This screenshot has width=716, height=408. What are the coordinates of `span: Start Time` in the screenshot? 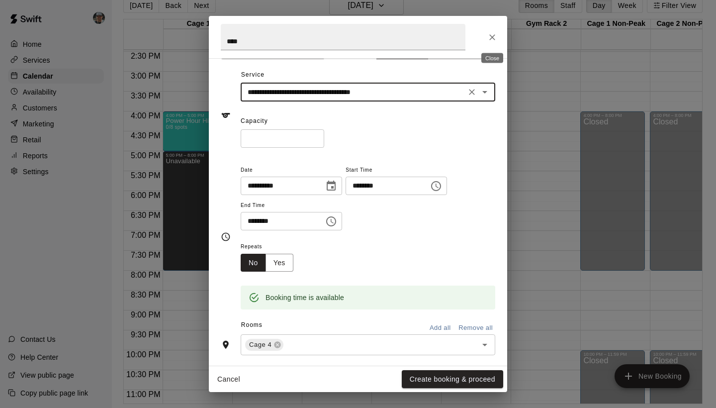 It's located at (396, 170).